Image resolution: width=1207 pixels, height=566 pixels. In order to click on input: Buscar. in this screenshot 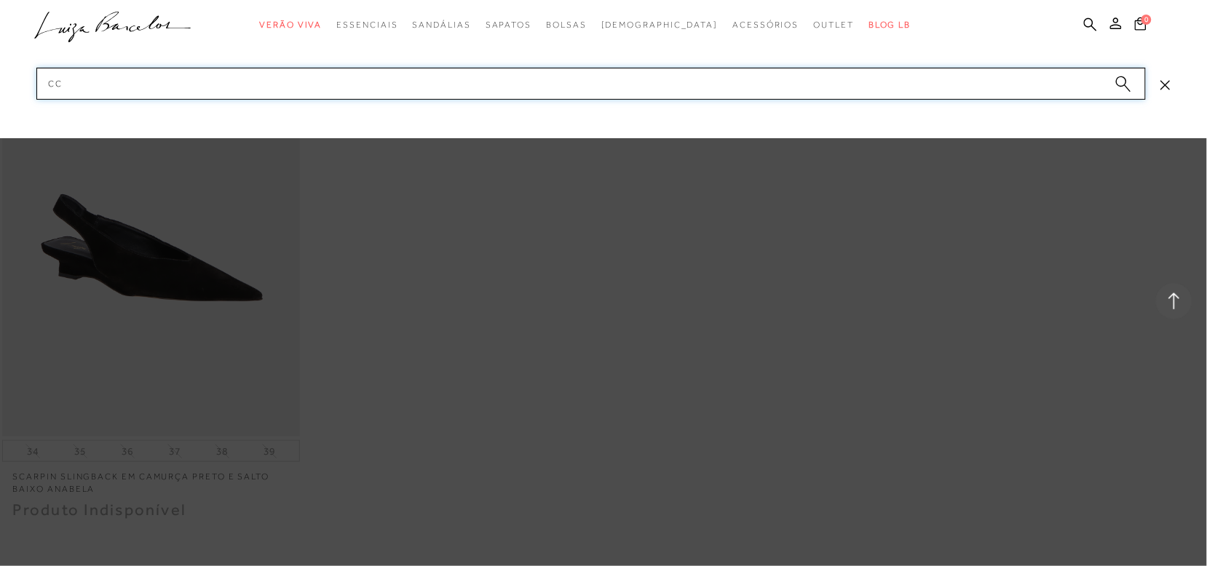, I will do `click(591, 84)`.